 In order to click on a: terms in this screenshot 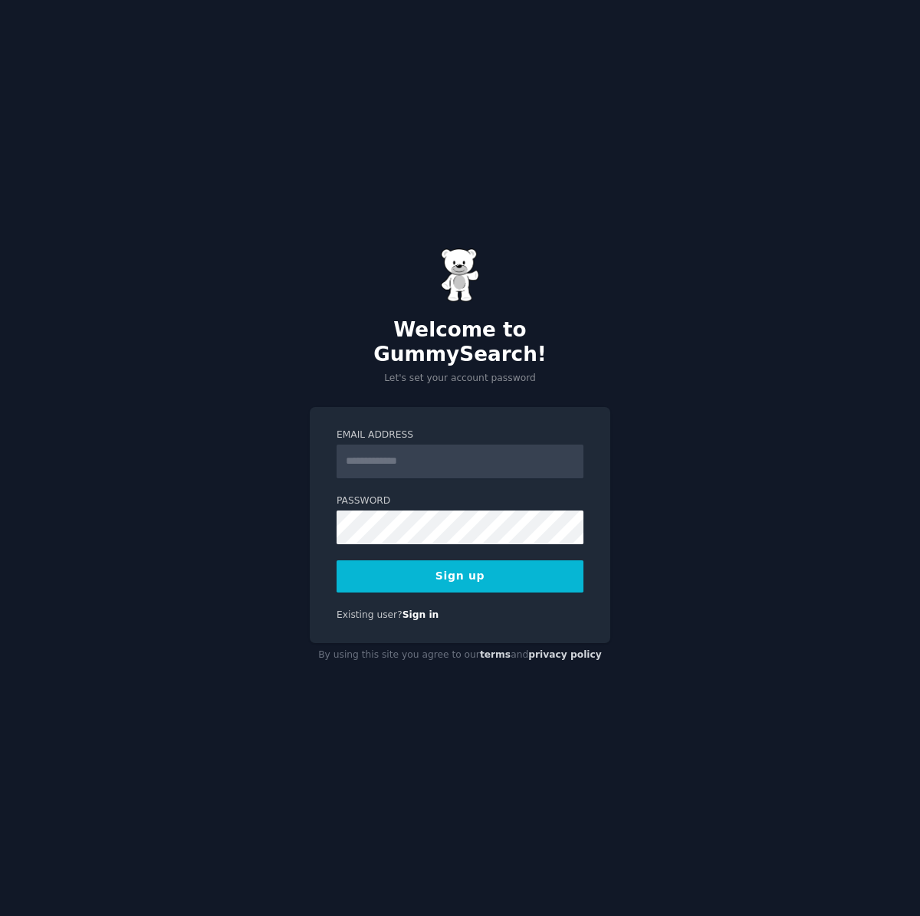, I will do `click(495, 655)`.